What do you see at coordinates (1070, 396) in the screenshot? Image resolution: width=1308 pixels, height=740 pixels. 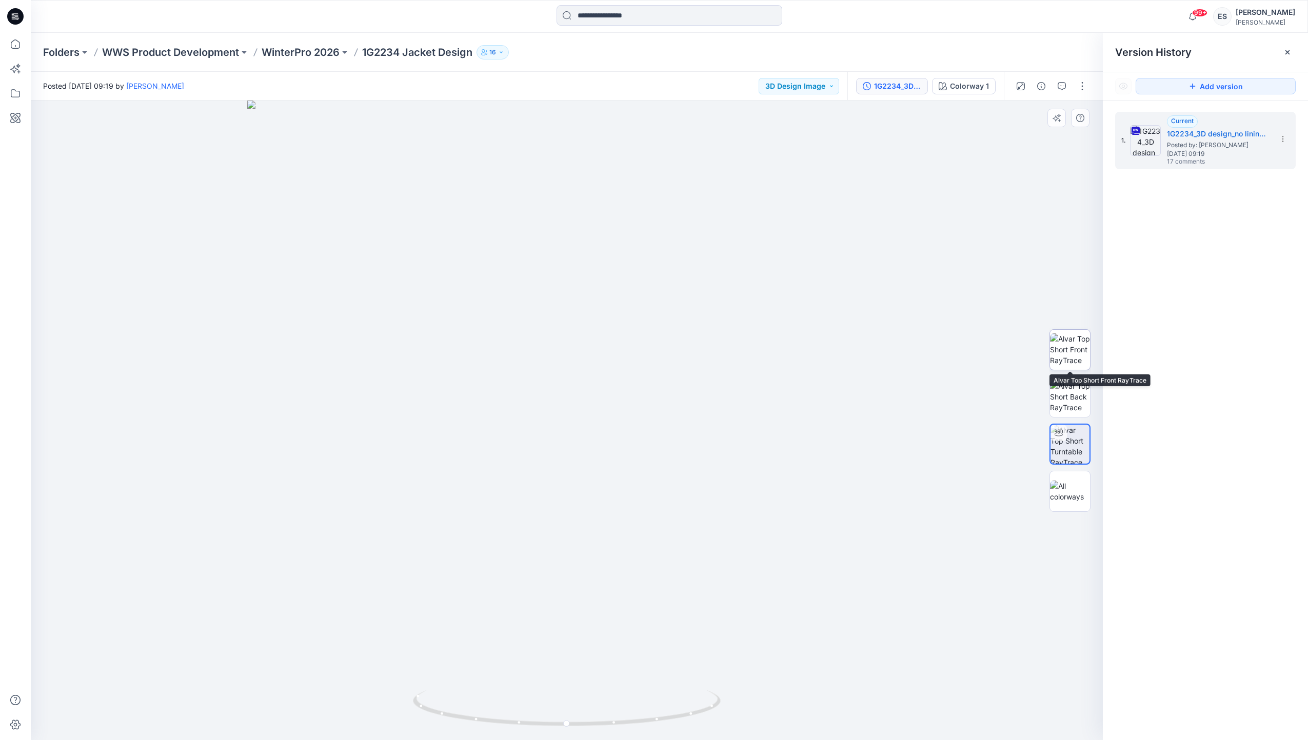 I see `img: Alvar Top Short Back RayTrace` at bounding box center [1070, 396].